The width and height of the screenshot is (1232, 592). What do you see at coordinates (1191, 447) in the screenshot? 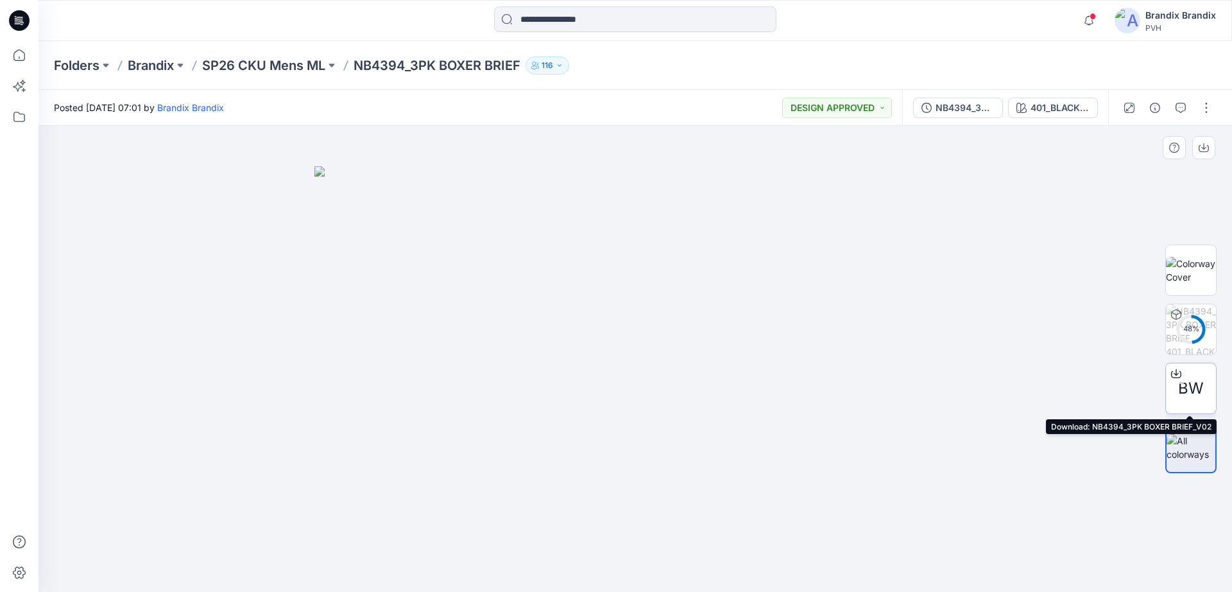
I see `img: All colorways` at bounding box center [1191, 447].